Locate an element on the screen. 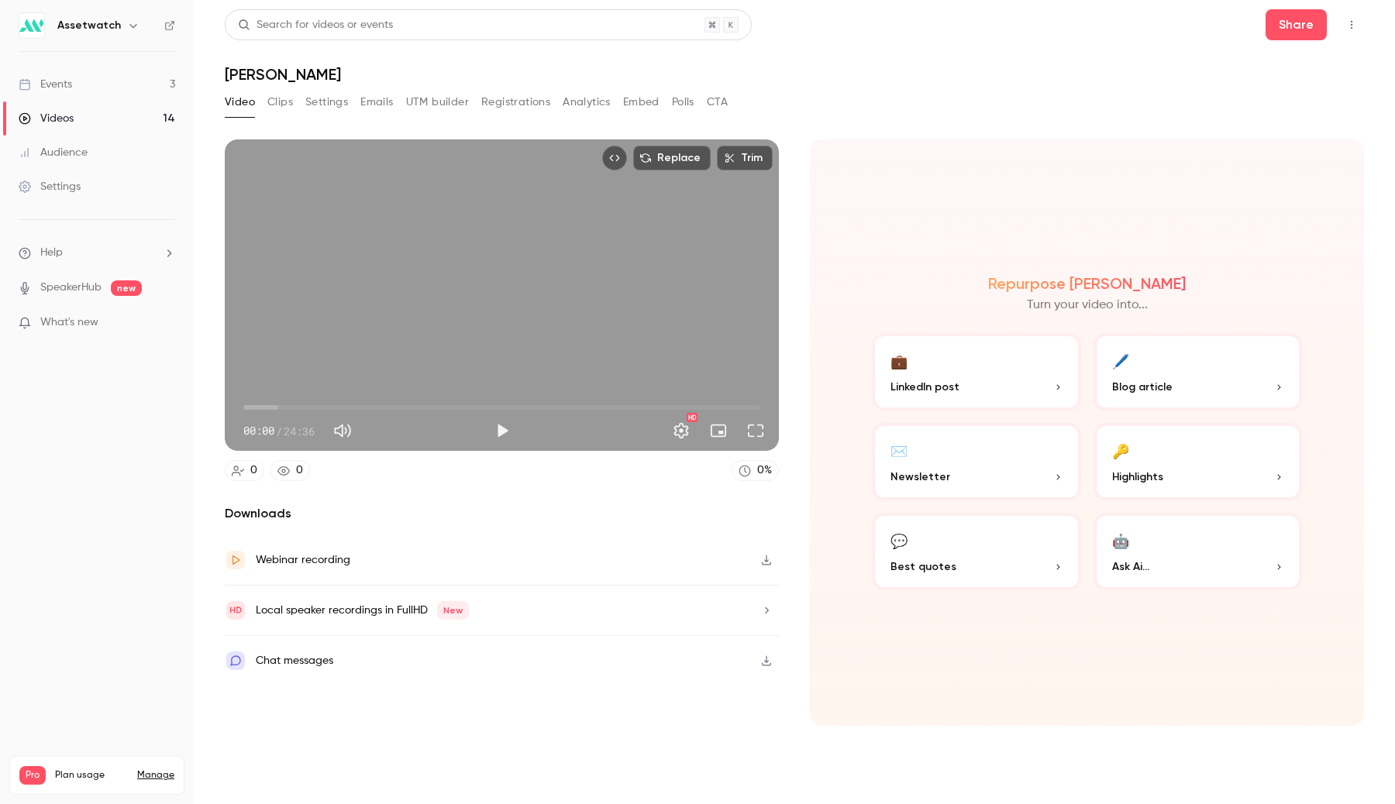 Image resolution: width=1395 pixels, height=804 pixels. span: New is located at coordinates (453, 611).